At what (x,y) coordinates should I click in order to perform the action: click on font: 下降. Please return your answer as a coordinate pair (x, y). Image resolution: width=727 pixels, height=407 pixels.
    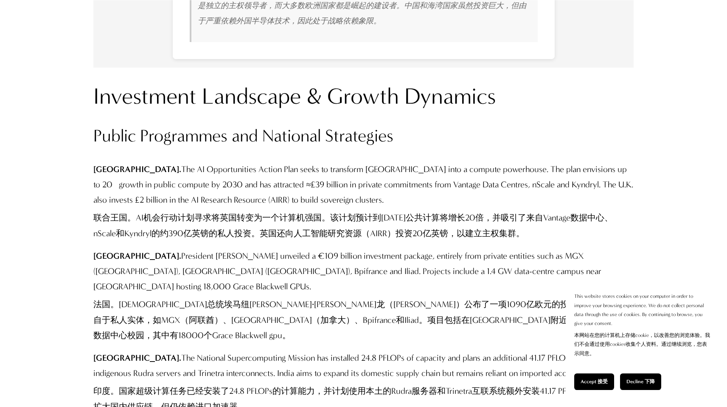
    Looking at the image, I should click on (650, 381).